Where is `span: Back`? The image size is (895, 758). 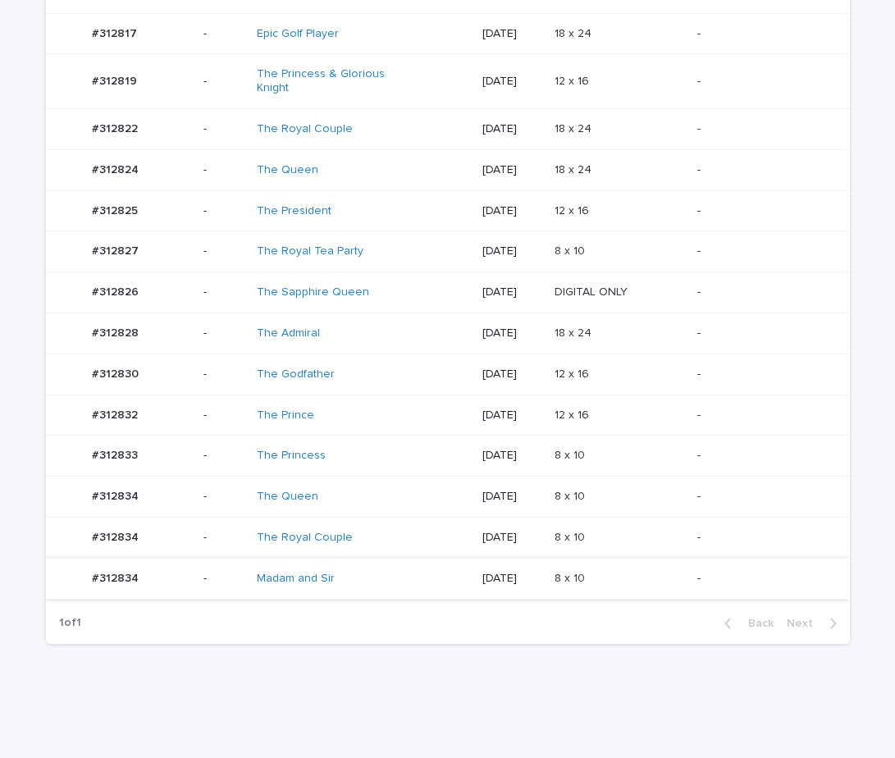
span: Back is located at coordinates (755, 623).